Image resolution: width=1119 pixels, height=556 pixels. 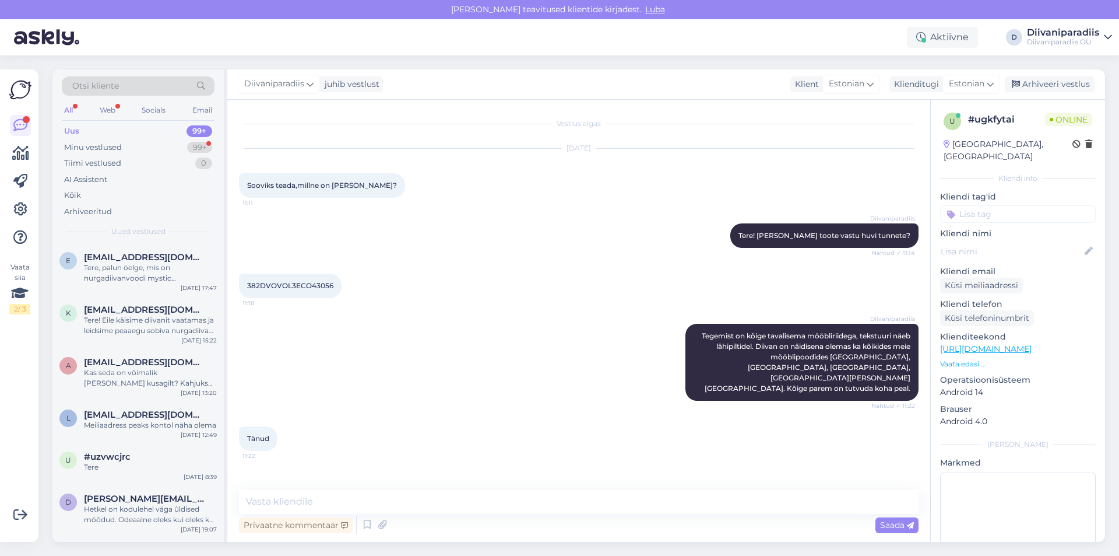 I want to click on span: Saada, so click(x=897, y=525).